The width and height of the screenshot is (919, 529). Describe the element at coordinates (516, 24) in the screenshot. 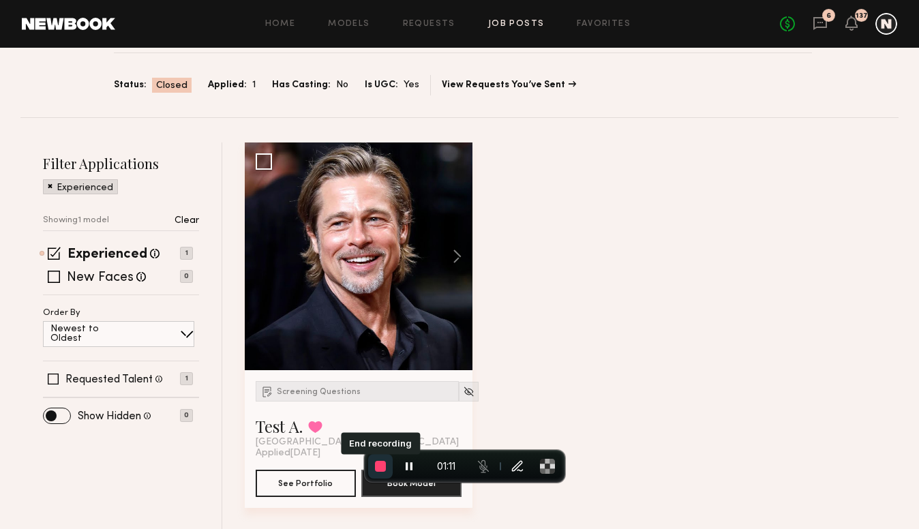

I see `a: Job Posts` at that location.